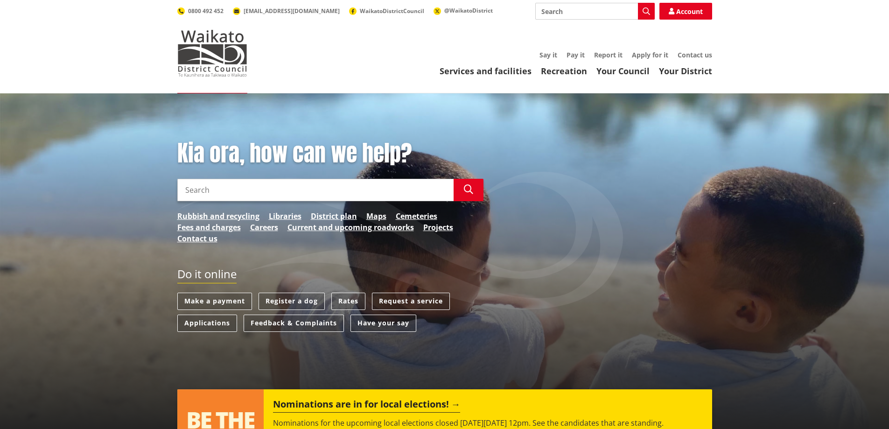  I want to click on a: Your Council, so click(623, 71).